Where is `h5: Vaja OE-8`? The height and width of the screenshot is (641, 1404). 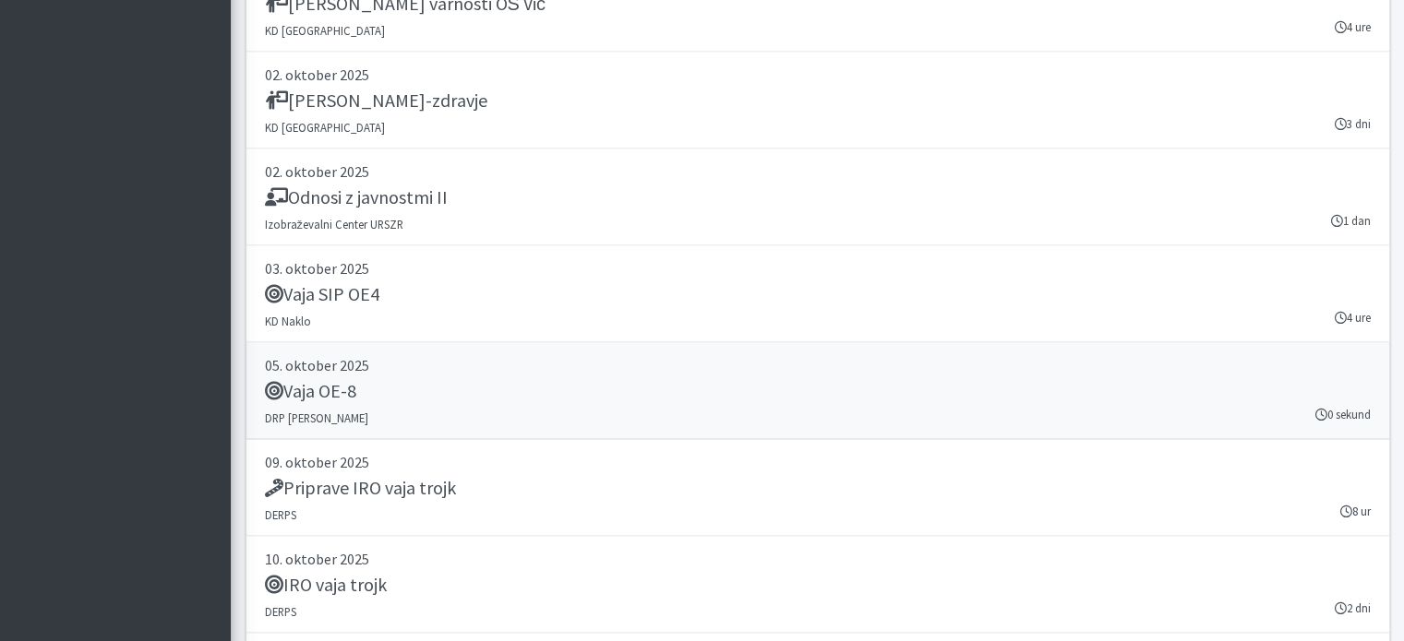
h5: Vaja OE-8 is located at coordinates (310, 391).